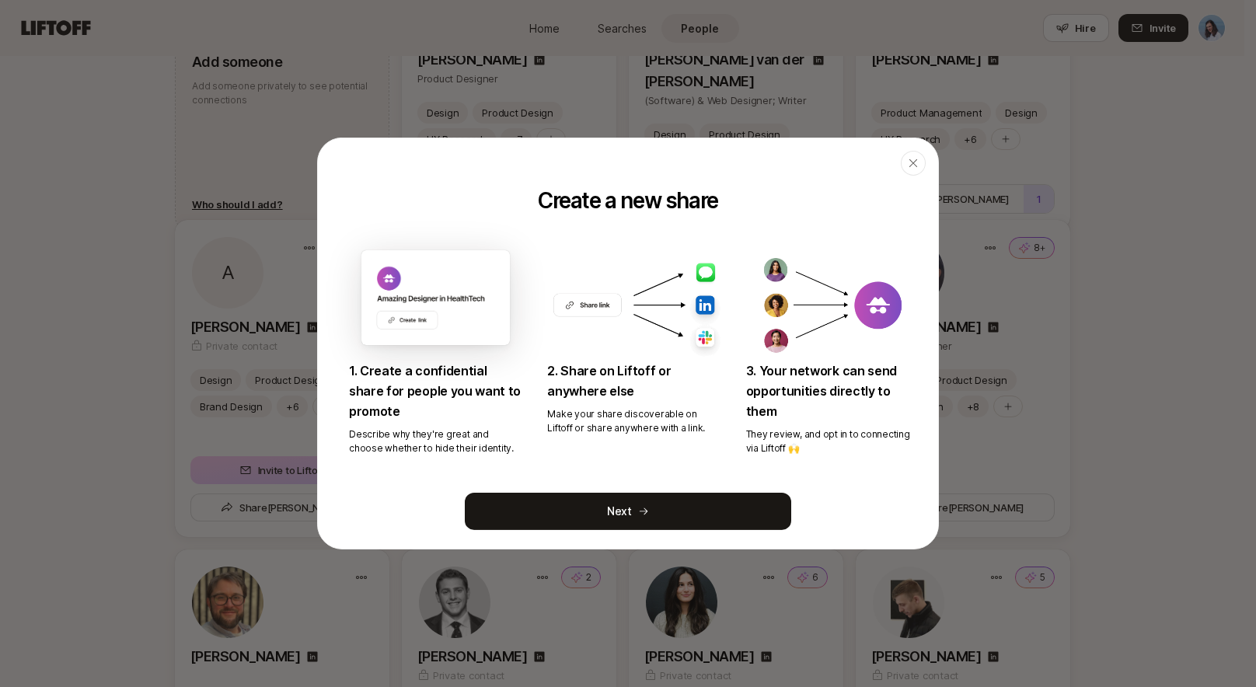 Image resolution: width=1256 pixels, height=687 pixels. Describe the element at coordinates (435, 442) in the screenshot. I see `p: Describe why they're great and choose whether to hide their identity.` at that location.